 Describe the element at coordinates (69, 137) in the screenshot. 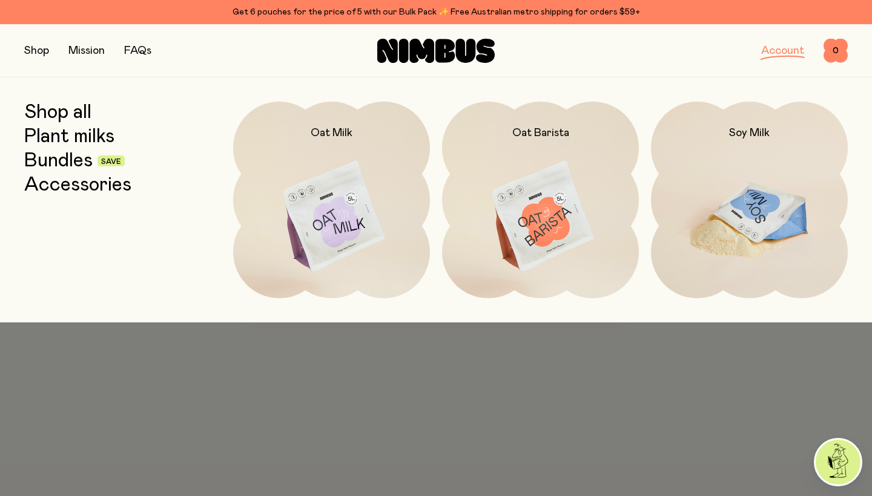

I see `a: Plant milks` at that location.